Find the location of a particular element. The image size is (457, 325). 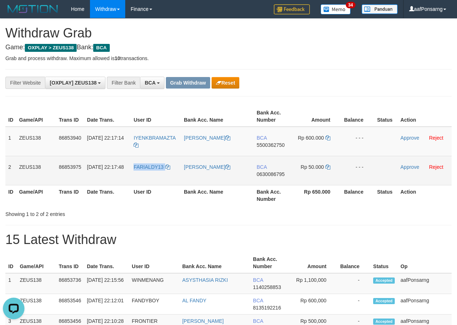

span: Copy 5500362750 to clipboard is located at coordinates (271, 145).